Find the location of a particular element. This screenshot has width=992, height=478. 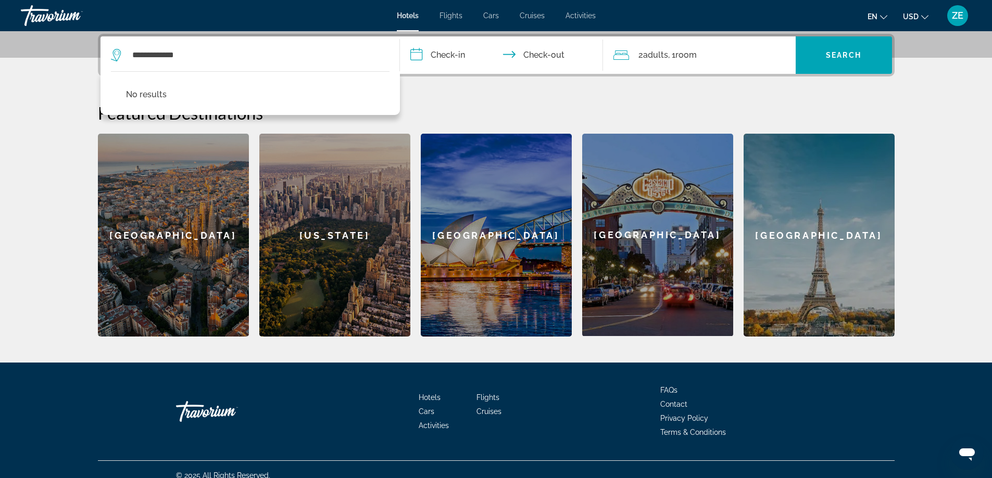

a: Contact is located at coordinates (674, 405).